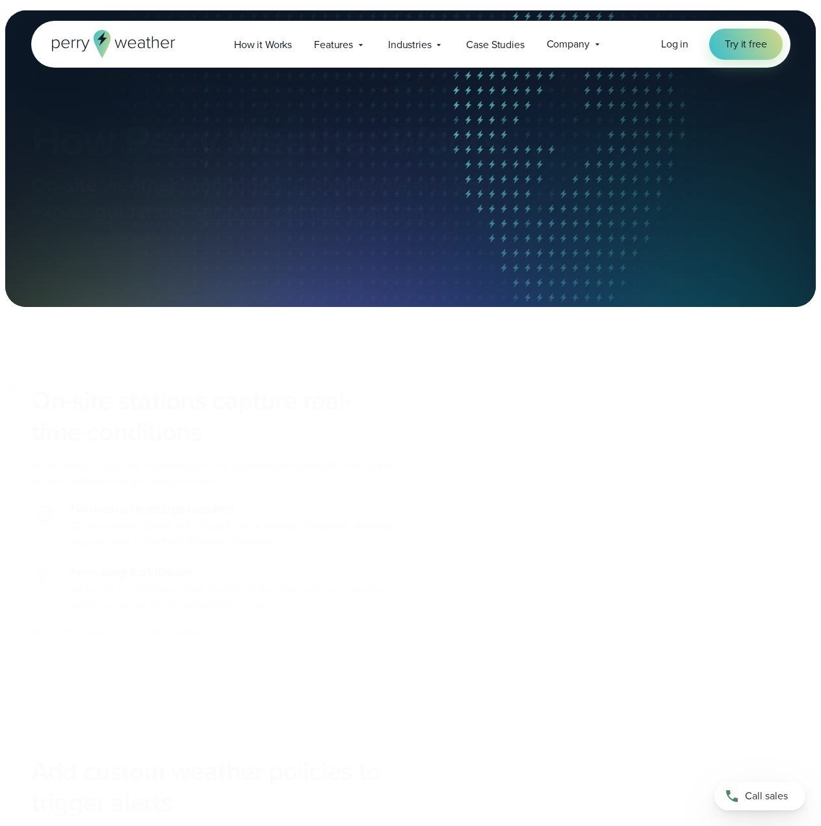 The width and height of the screenshot is (821, 826). I want to click on a: Log in, so click(675, 44).